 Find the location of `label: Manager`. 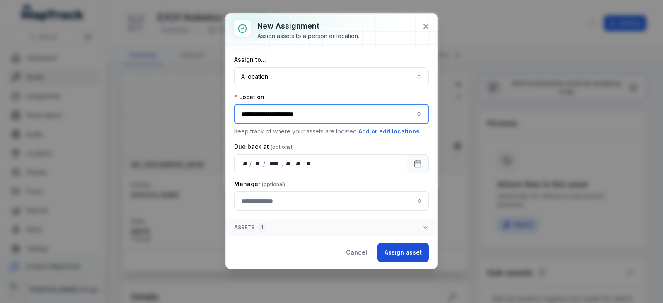

label: Manager is located at coordinates (259, 184).